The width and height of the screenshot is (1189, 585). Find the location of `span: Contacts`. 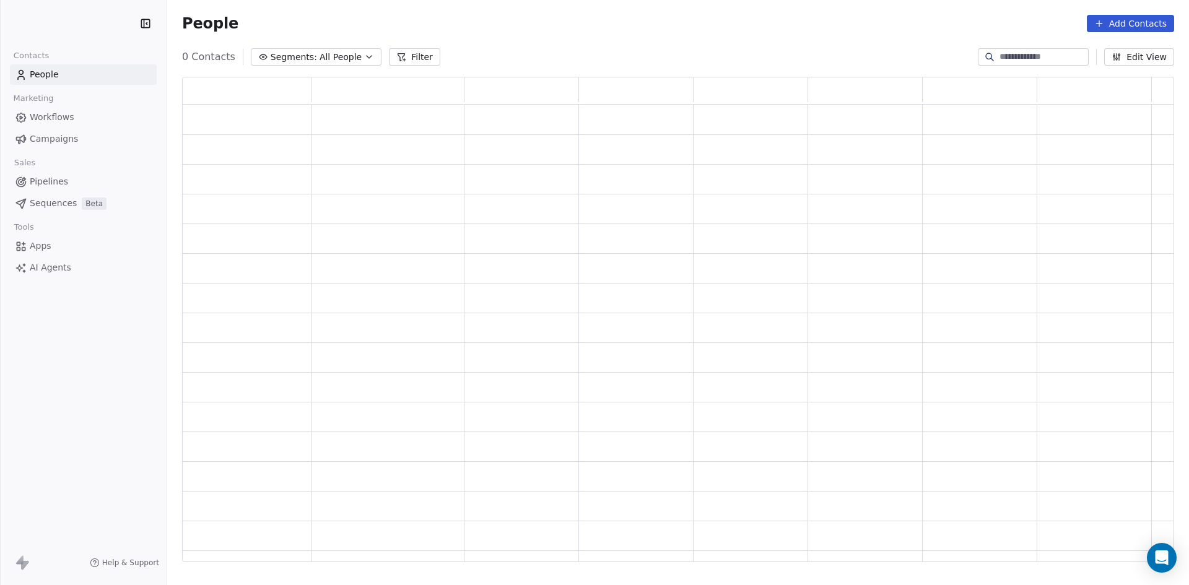

span: Contacts is located at coordinates (31, 56).